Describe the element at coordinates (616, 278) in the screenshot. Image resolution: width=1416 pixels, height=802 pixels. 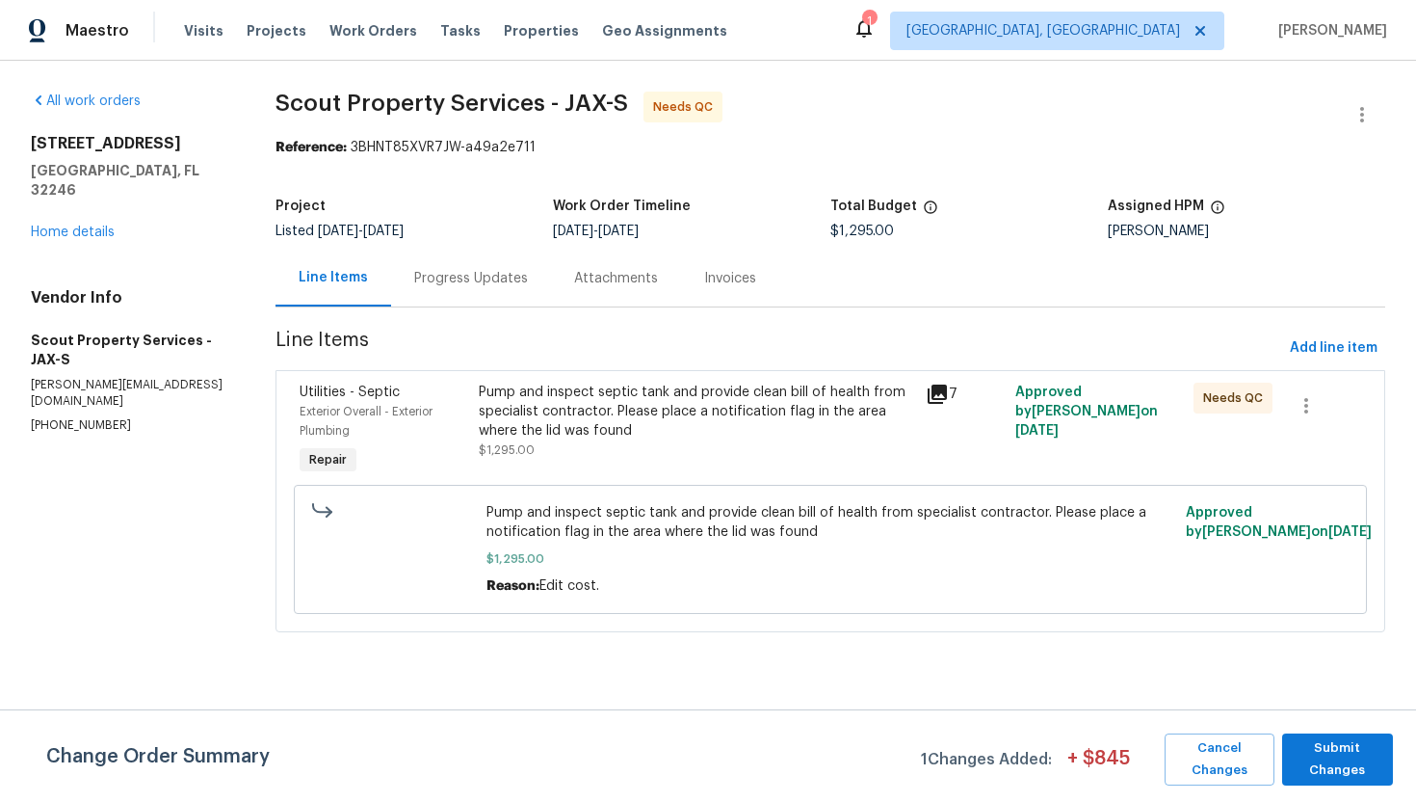
I see `div: Attachments` at that location.